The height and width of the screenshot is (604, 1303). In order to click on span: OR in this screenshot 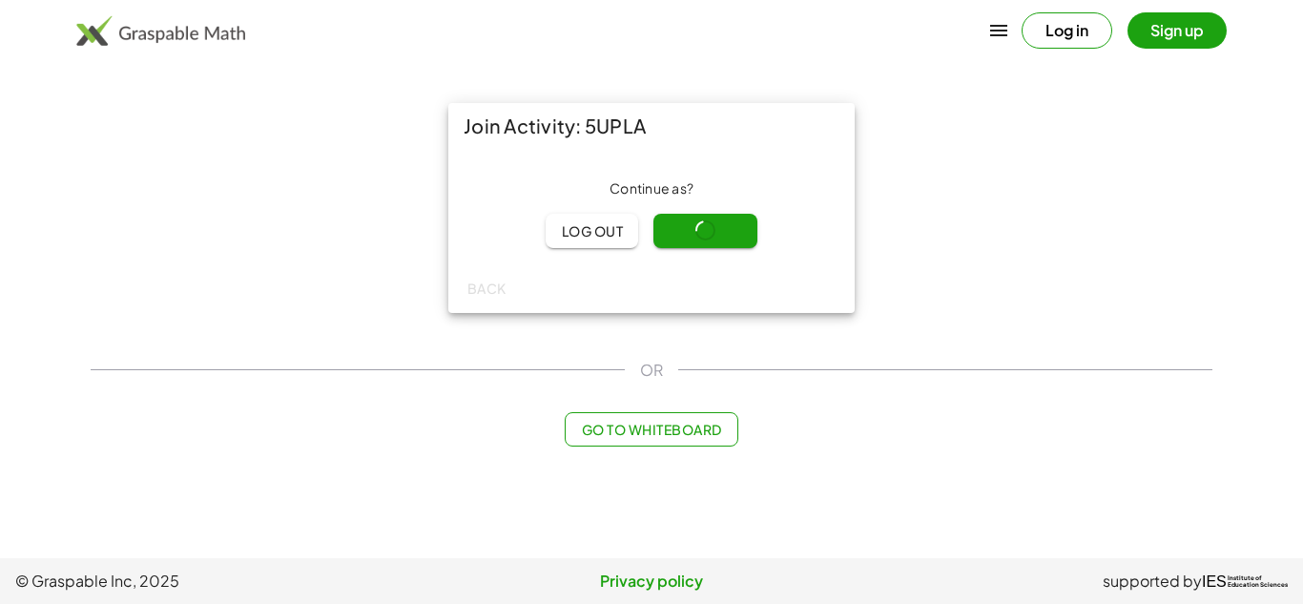, I will do `click(652, 370)`.